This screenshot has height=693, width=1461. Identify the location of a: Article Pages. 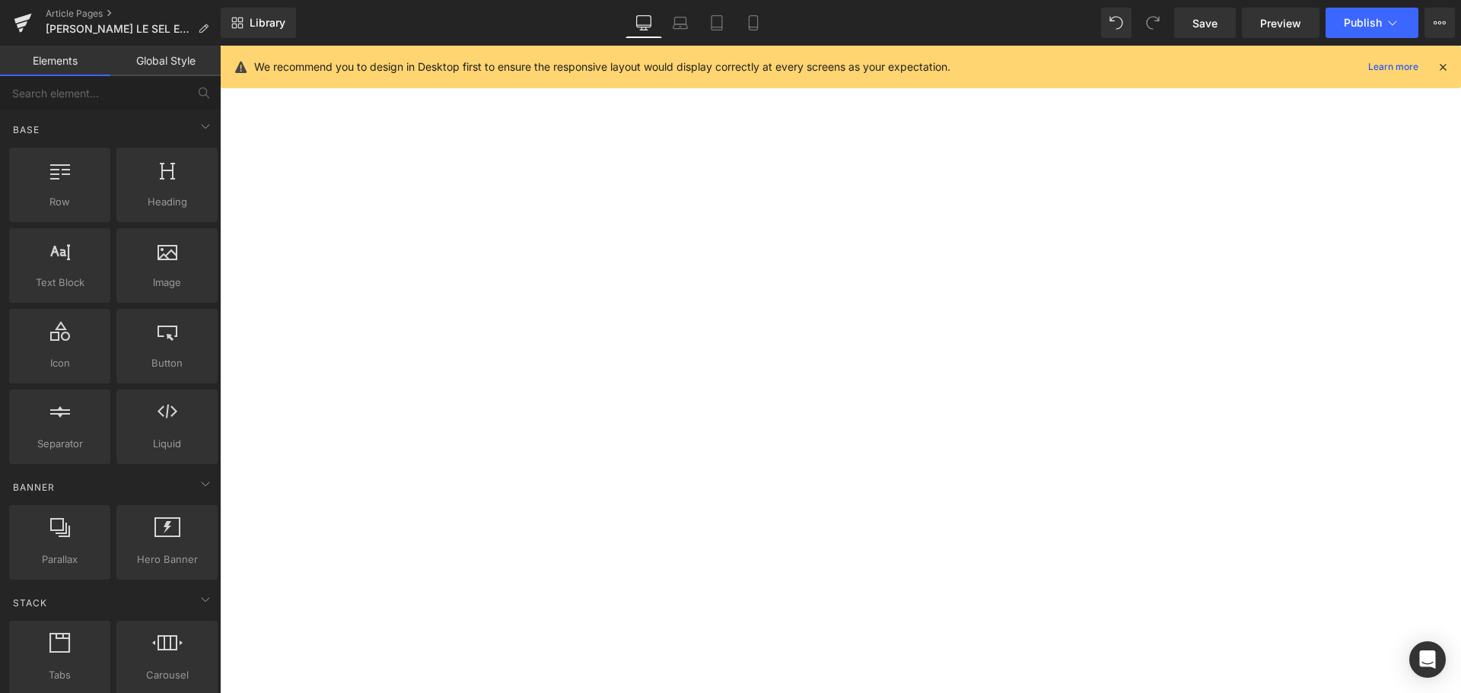
(133, 14).